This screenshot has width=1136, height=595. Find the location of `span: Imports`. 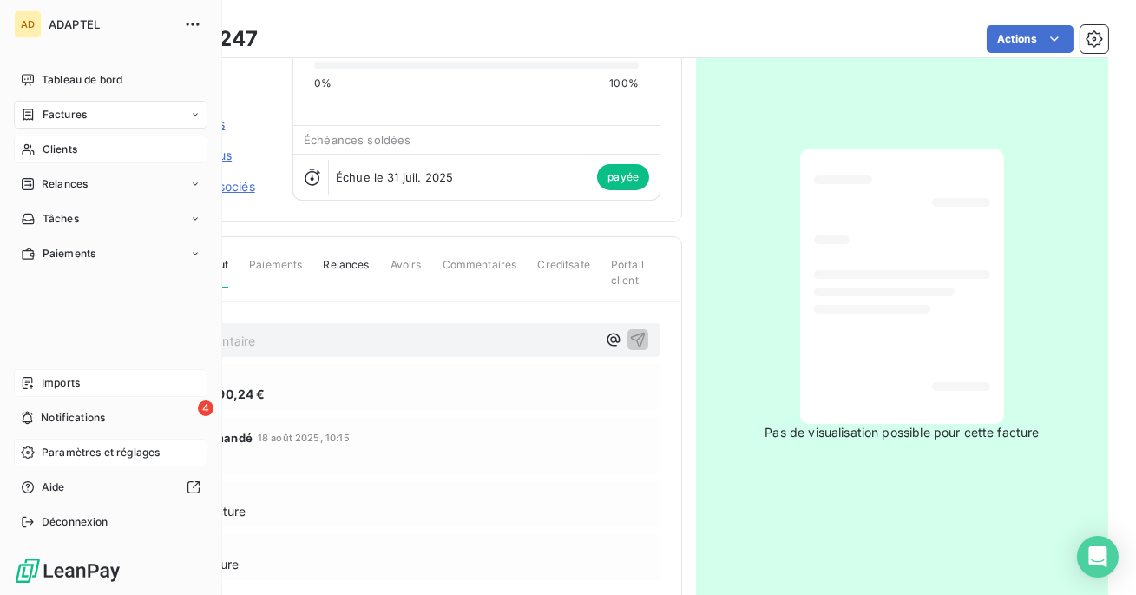

span: Imports is located at coordinates (61, 383).